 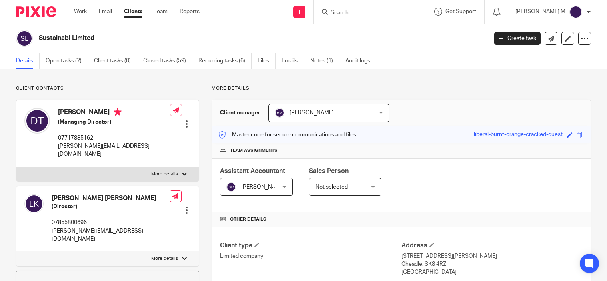 What do you see at coordinates (36, 12) in the screenshot?
I see `img: Pixie` at bounding box center [36, 12].